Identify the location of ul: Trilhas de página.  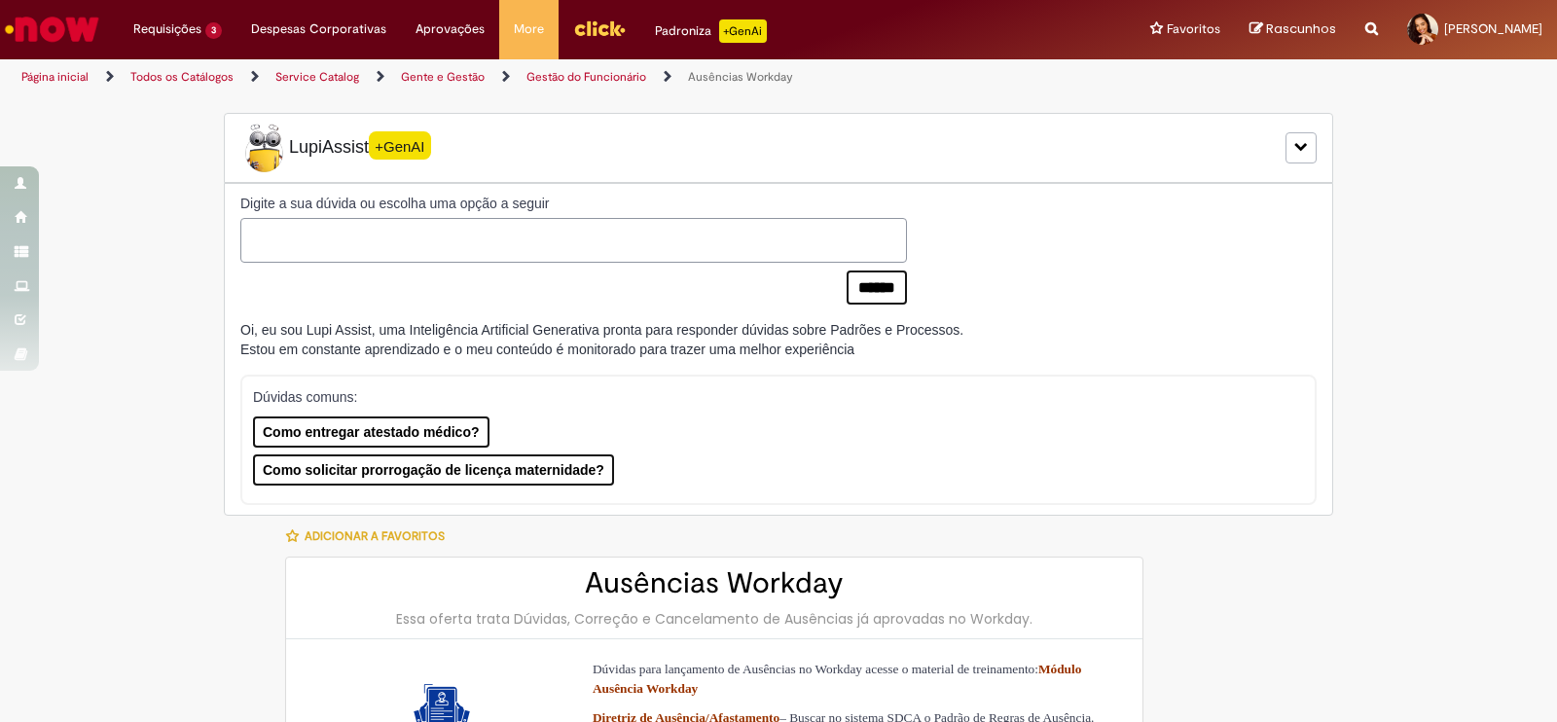
(519, 77).